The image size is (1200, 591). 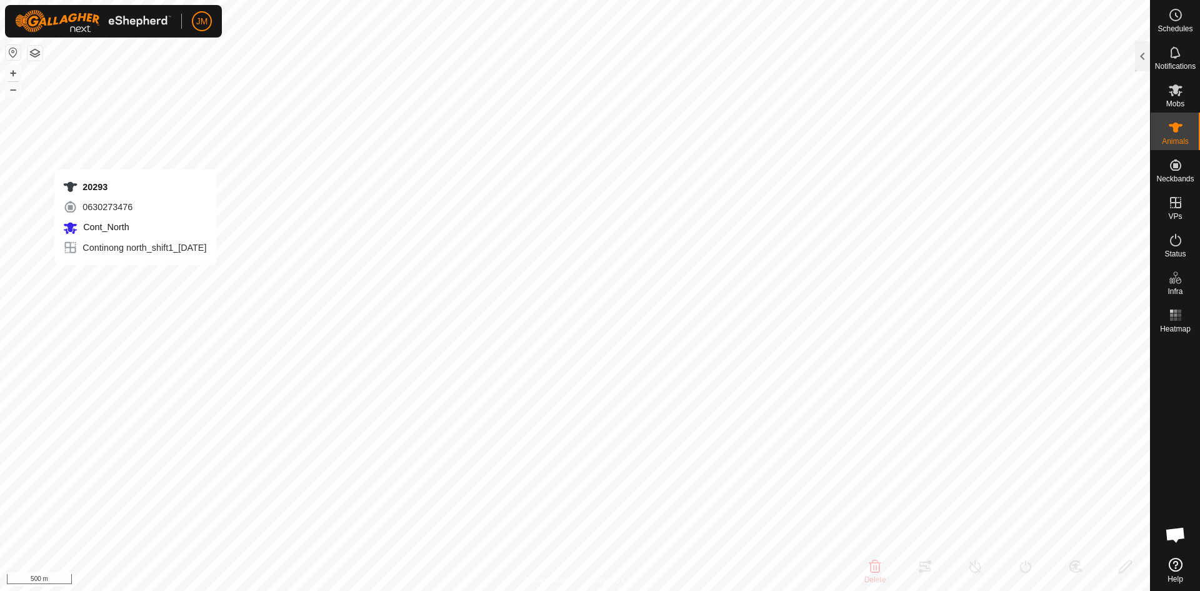 I want to click on button: Reset Map, so click(x=13, y=53).